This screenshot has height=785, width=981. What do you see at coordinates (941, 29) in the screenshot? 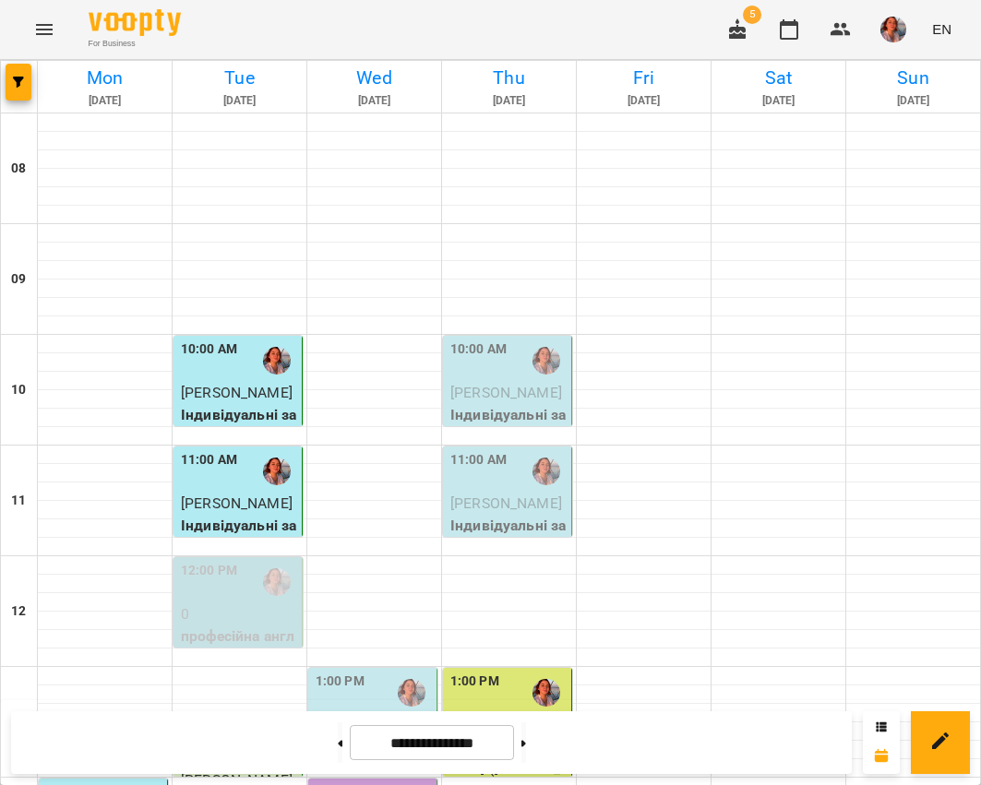
I see `span: EN` at bounding box center [941, 29].